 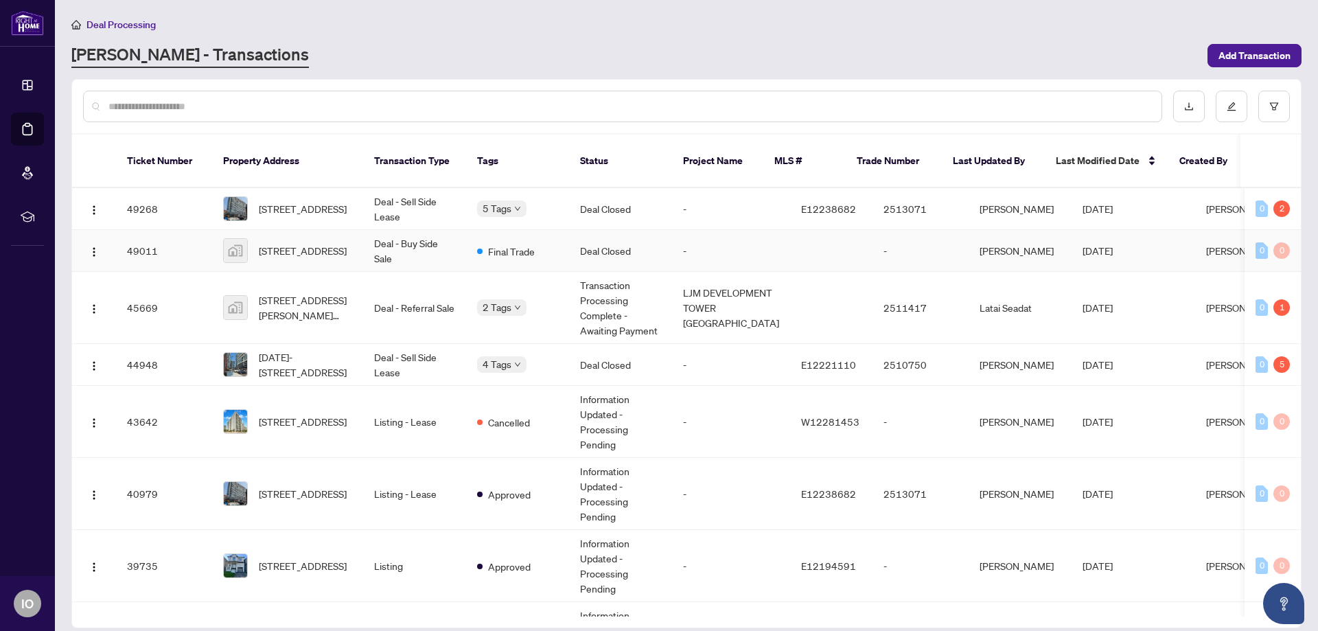 I want to click on button: filter, so click(x=1275, y=106).